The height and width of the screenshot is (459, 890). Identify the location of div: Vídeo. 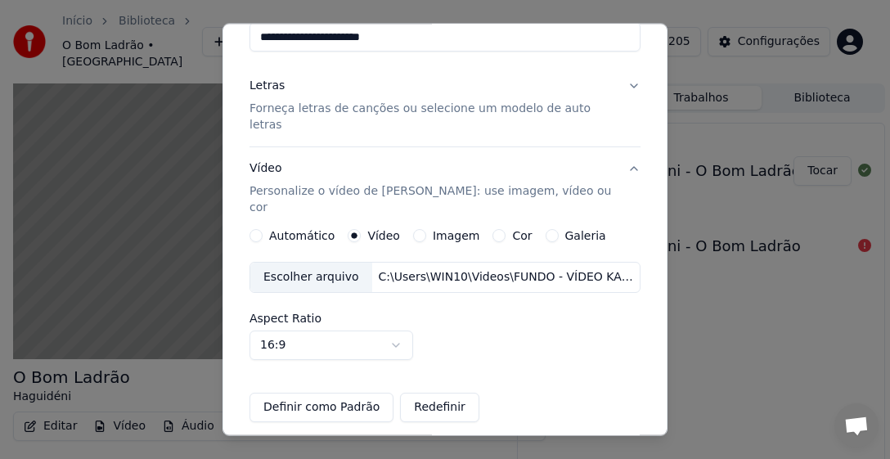
(432, 188).